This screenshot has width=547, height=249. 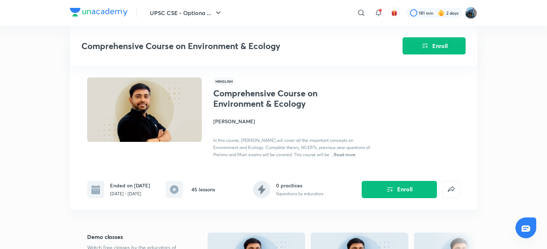 I want to click on h6: 0 practices, so click(x=299, y=185).